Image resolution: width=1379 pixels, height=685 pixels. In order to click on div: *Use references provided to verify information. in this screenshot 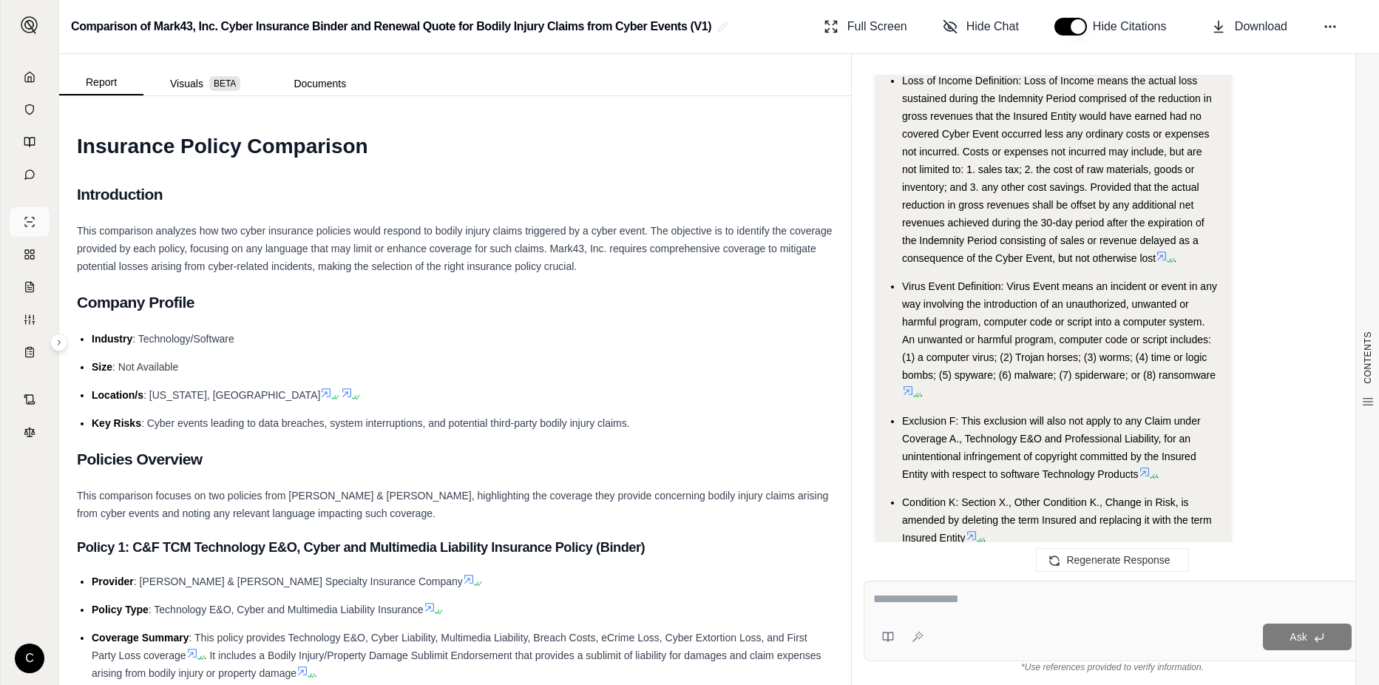, I will do `click(1112, 667)`.